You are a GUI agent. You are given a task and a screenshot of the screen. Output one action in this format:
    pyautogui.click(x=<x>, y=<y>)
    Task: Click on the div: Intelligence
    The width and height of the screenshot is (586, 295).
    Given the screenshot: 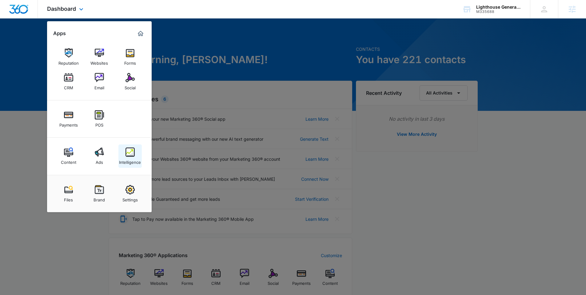 What is the action you would take?
    pyautogui.click(x=130, y=160)
    